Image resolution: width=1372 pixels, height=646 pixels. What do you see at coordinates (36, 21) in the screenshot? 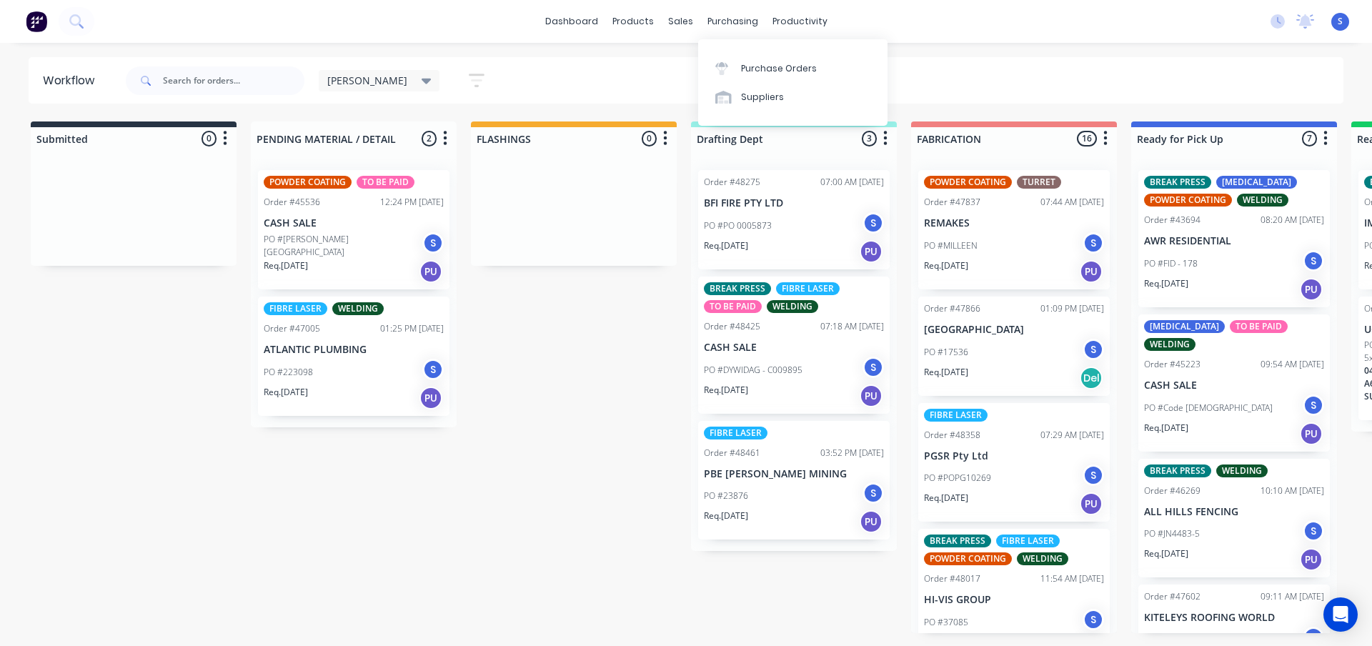
I see `img: Factory` at bounding box center [36, 21].